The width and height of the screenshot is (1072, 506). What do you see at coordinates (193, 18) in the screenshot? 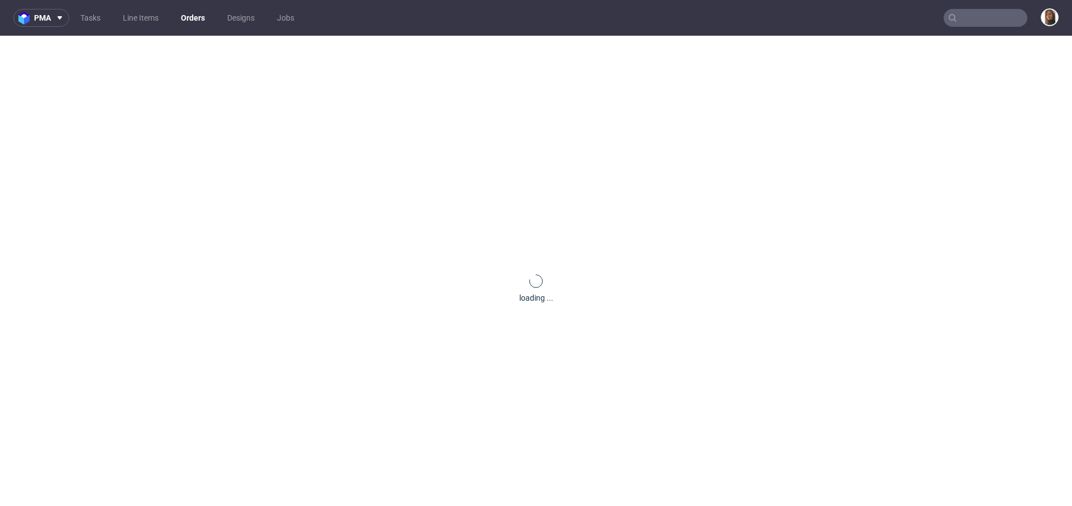
I see `a: Orders` at bounding box center [193, 18].